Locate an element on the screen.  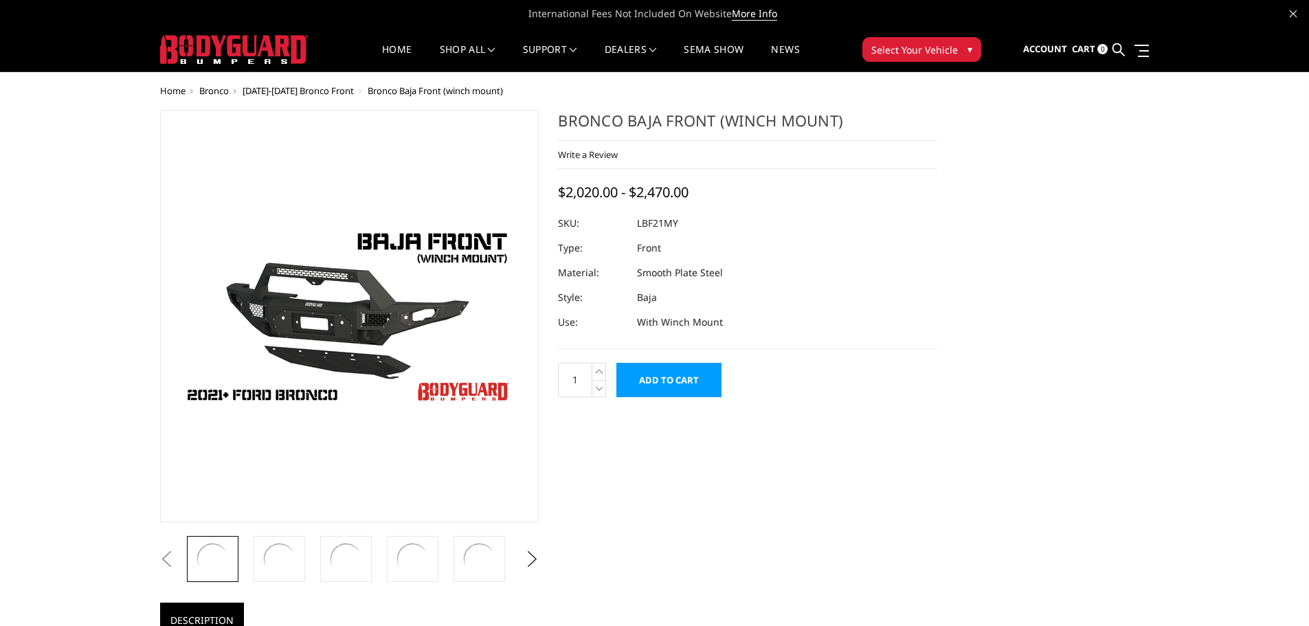
a: SEMA Show is located at coordinates (713, 58).